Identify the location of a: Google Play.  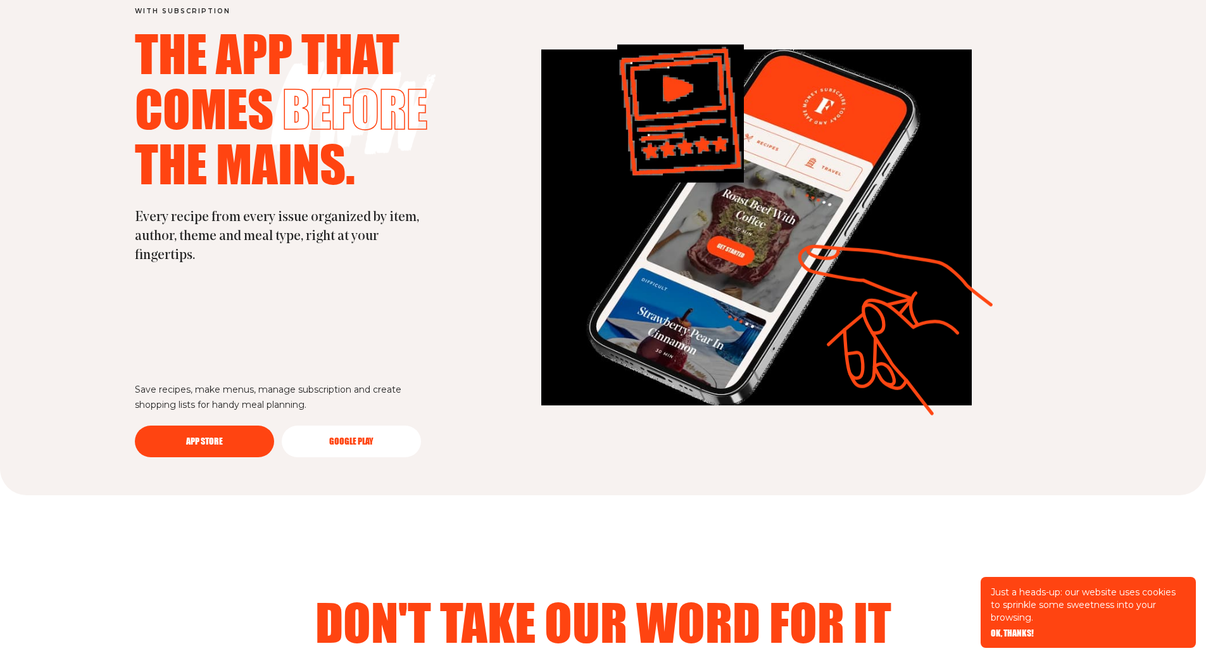
(351, 441).